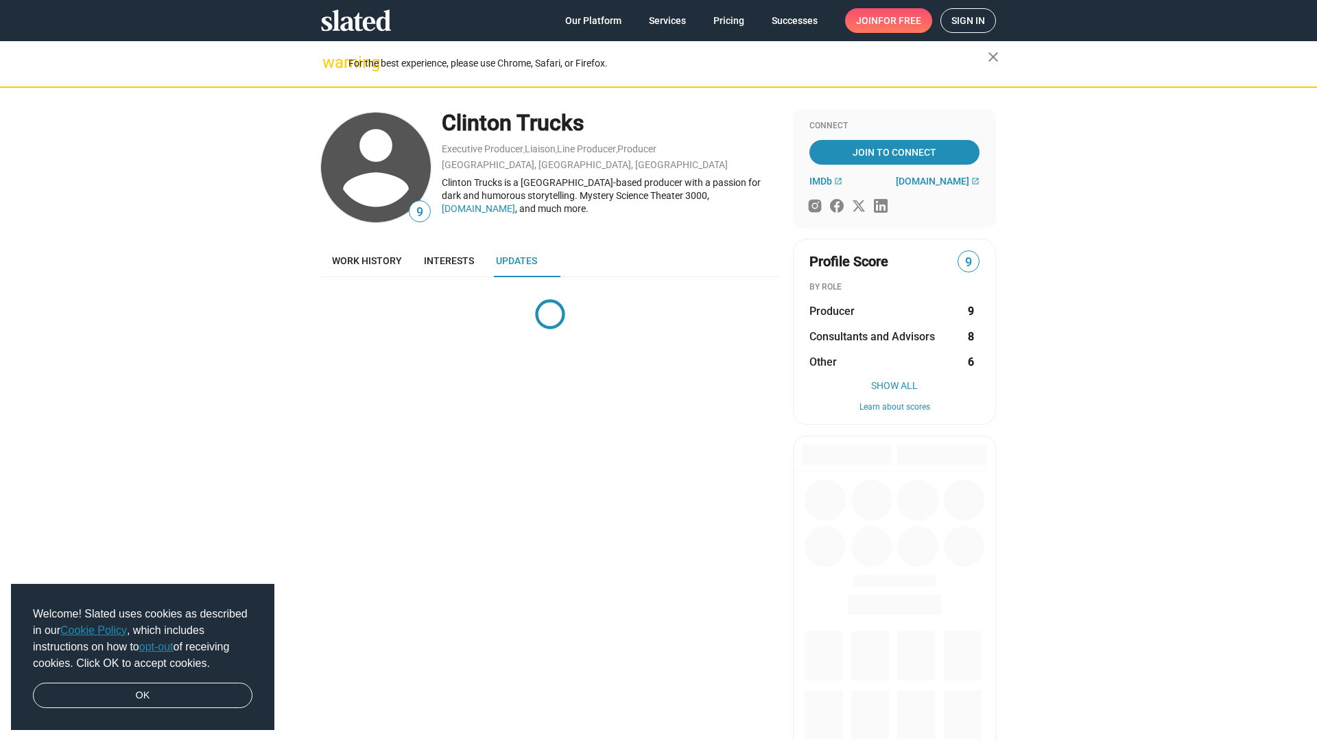  What do you see at coordinates (668, 63) in the screenshot?
I see `div: For the best experience, please use Chrome, Safari, or Firefox.` at bounding box center [668, 63].